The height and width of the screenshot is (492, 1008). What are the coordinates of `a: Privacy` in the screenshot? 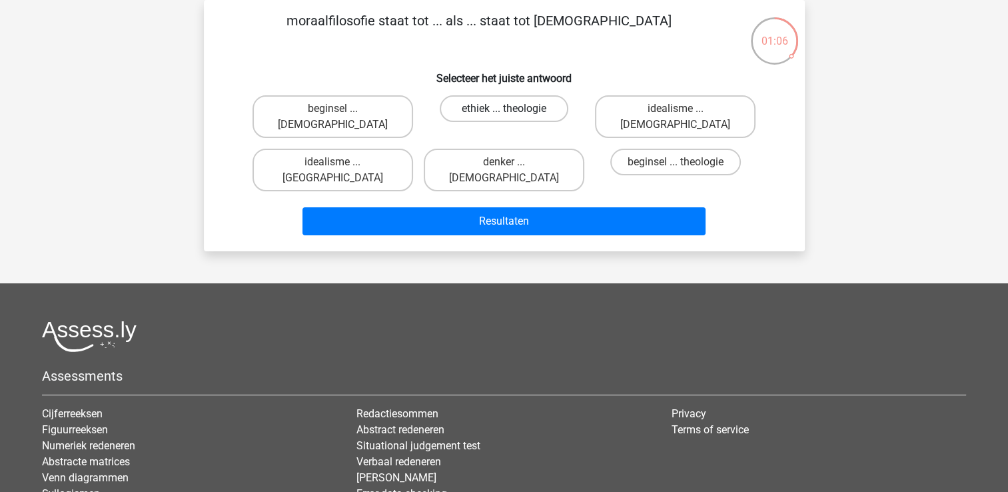 It's located at (689, 413).